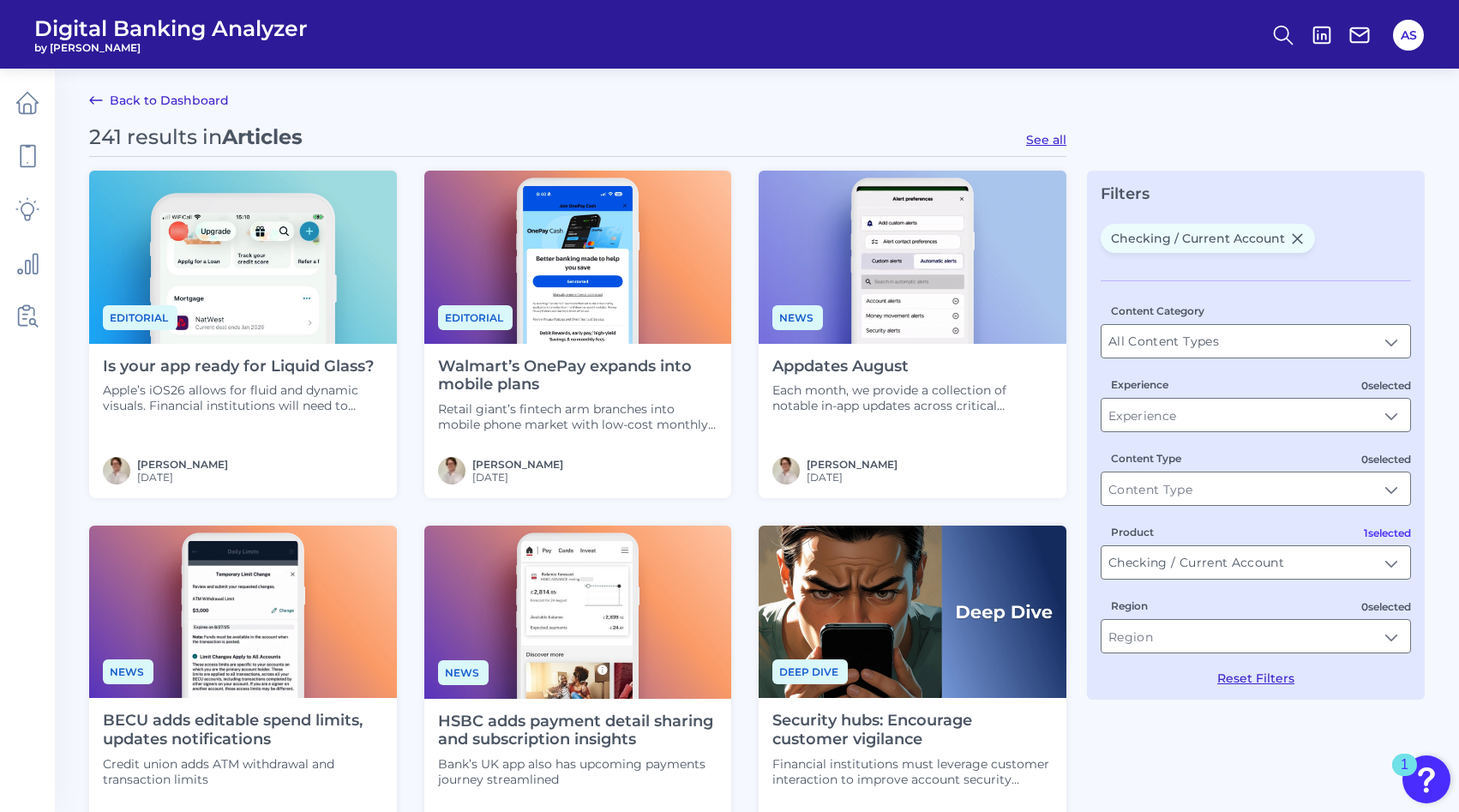 The width and height of the screenshot is (1459, 812). Describe the element at coordinates (912, 398) in the screenshot. I see `p: Each month, we provide a collection of notable in-app updates across critical categories and any ...` at that location.